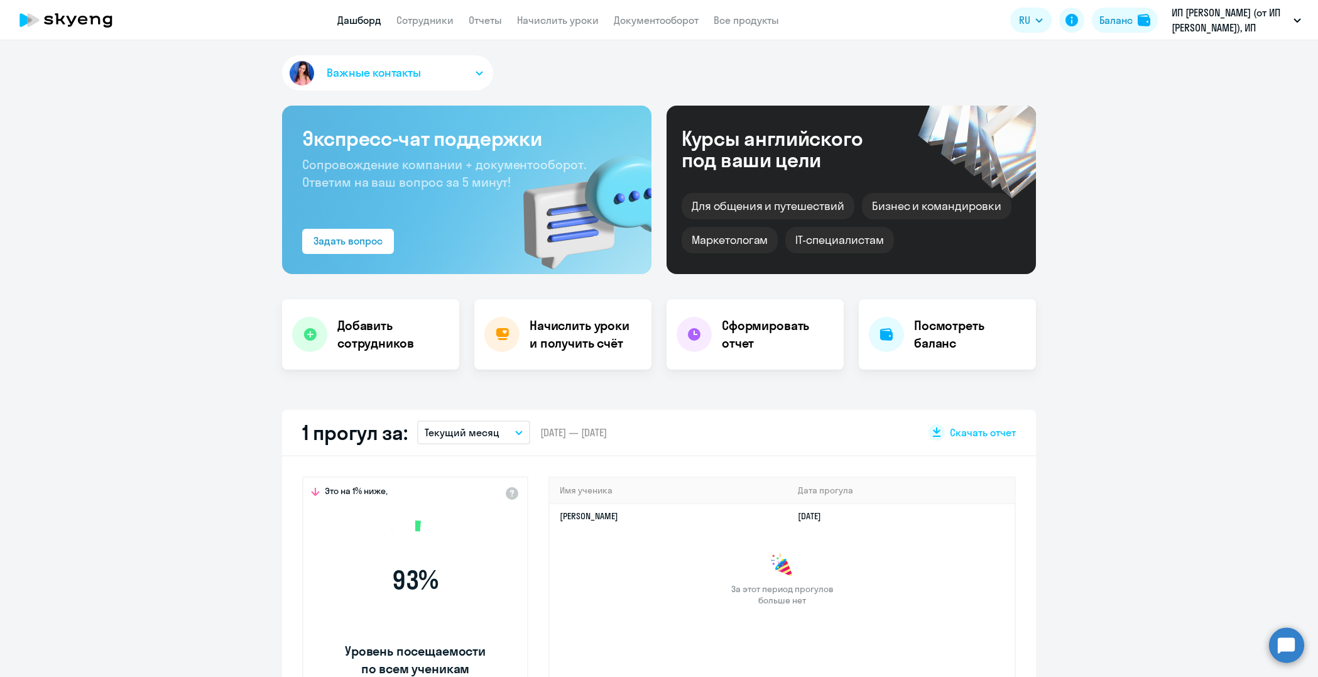  I want to click on p: Текущий месяц, so click(462, 432).